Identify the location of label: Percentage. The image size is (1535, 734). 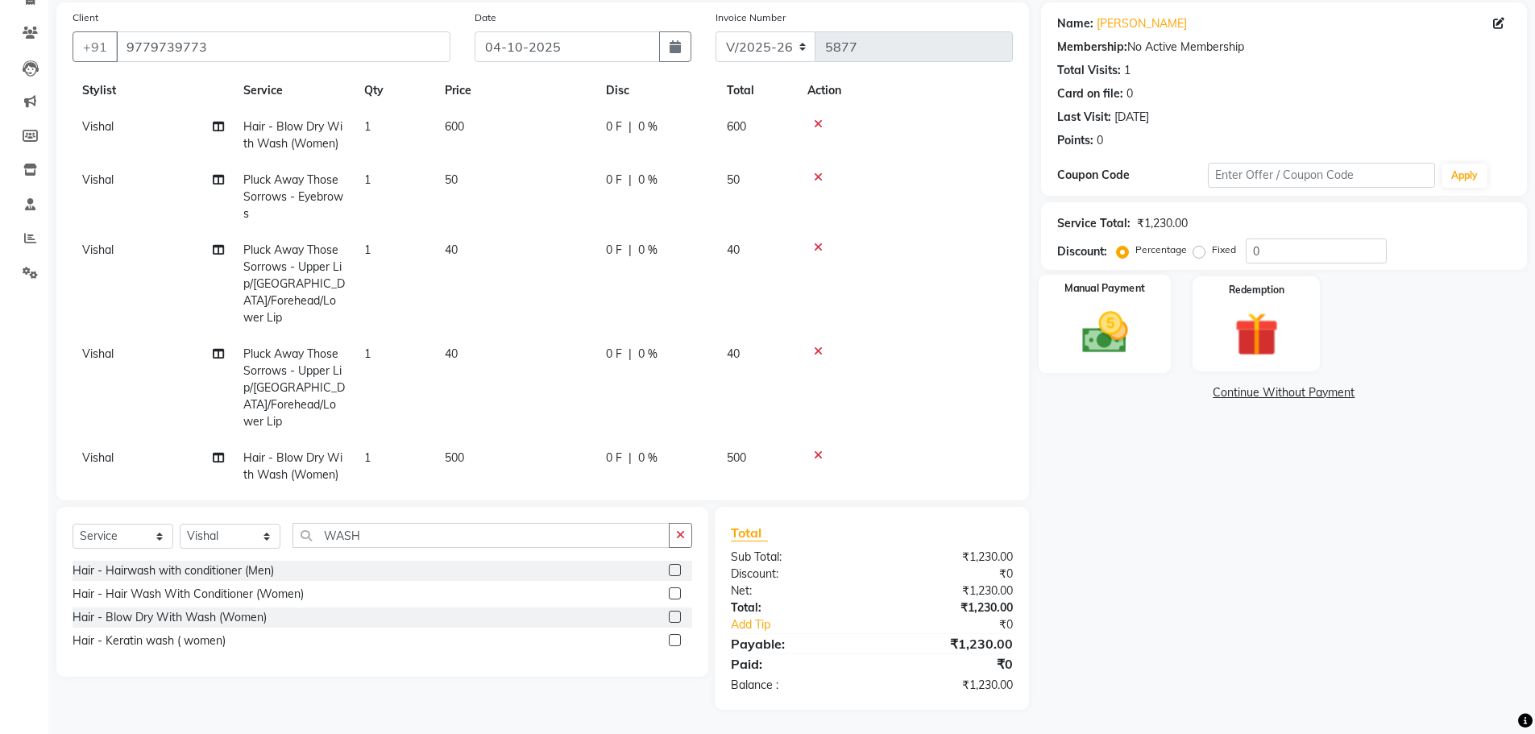
(1161, 250).